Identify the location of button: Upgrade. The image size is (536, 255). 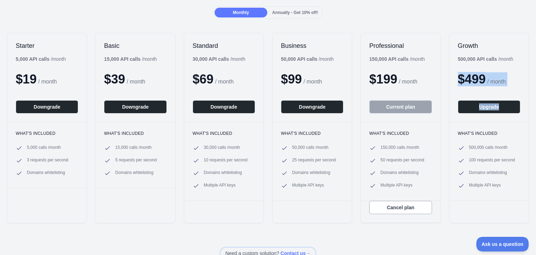
(489, 107).